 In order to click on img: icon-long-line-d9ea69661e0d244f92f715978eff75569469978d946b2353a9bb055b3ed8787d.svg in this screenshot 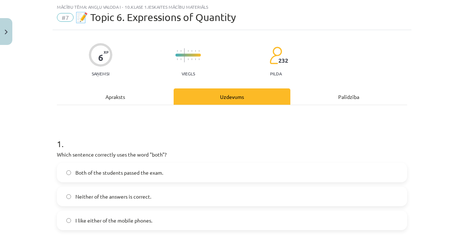, I will do `click(184, 55)`.